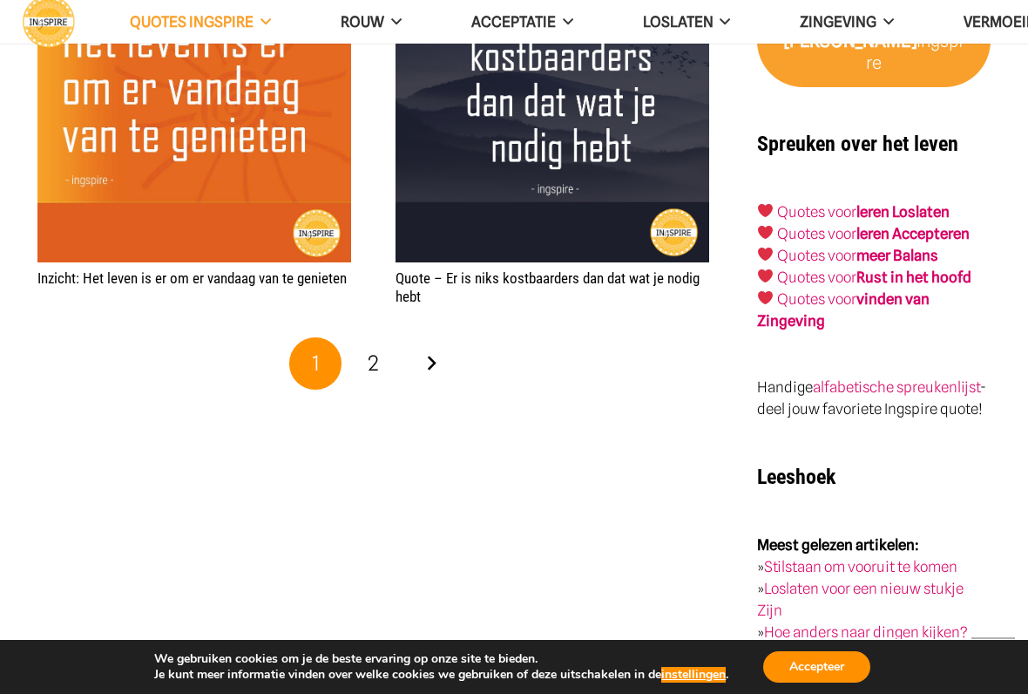  I want to click on span: Loslaten, so click(678, 22).